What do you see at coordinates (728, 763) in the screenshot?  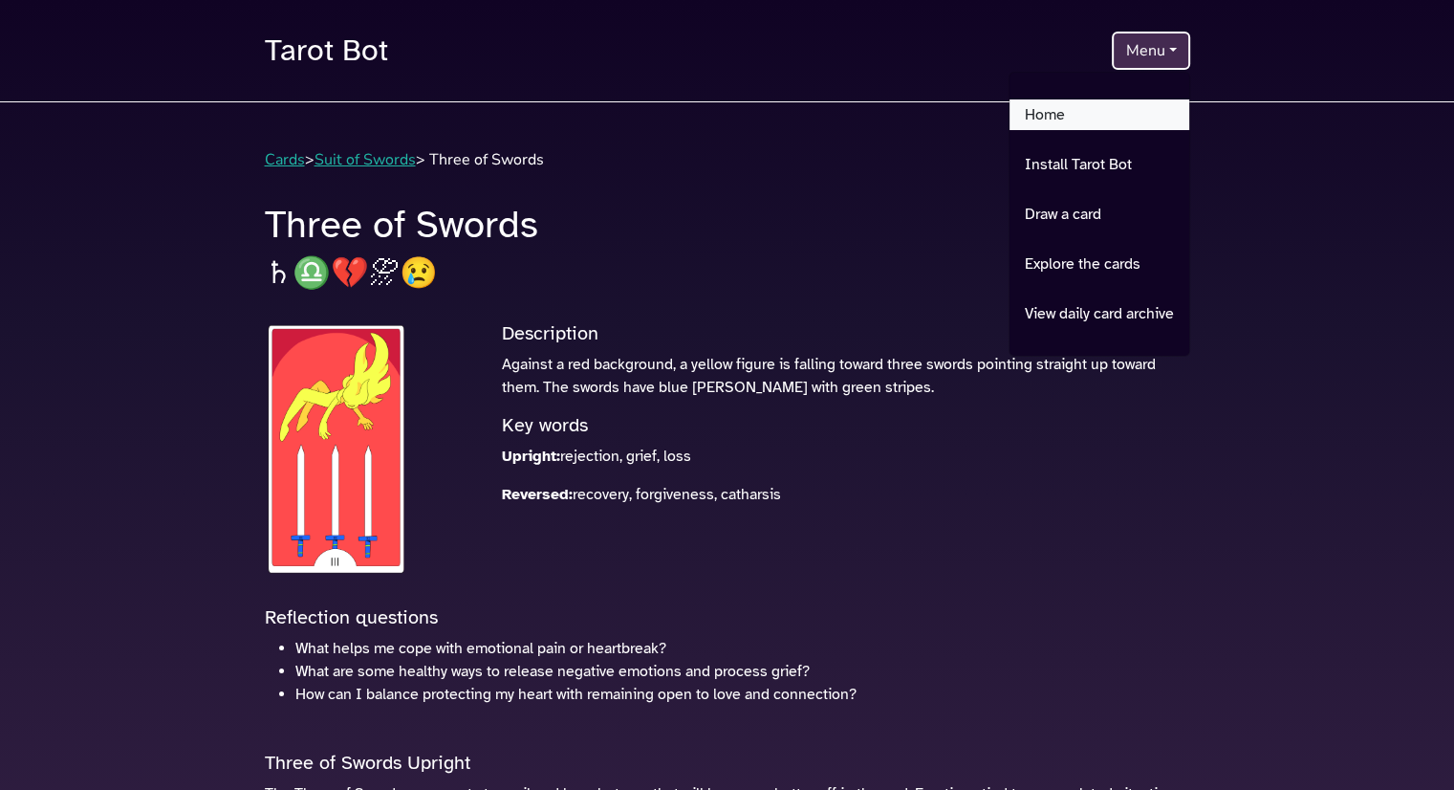 I see `h3: Three of Swords Upright` at bounding box center [728, 763].